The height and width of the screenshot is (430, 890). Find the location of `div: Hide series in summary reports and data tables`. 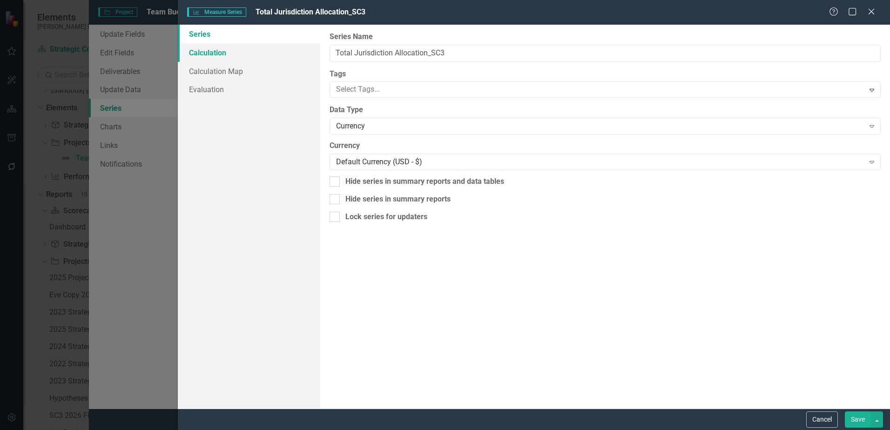

div: Hide series in summary reports and data tables is located at coordinates (425, 182).